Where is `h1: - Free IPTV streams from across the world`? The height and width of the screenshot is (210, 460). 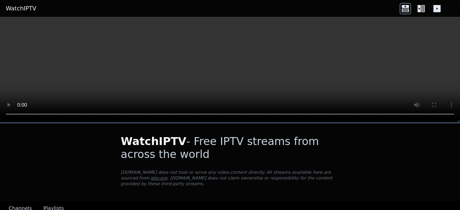
h1: - Free IPTV streams from across the world is located at coordinates (230, 148).